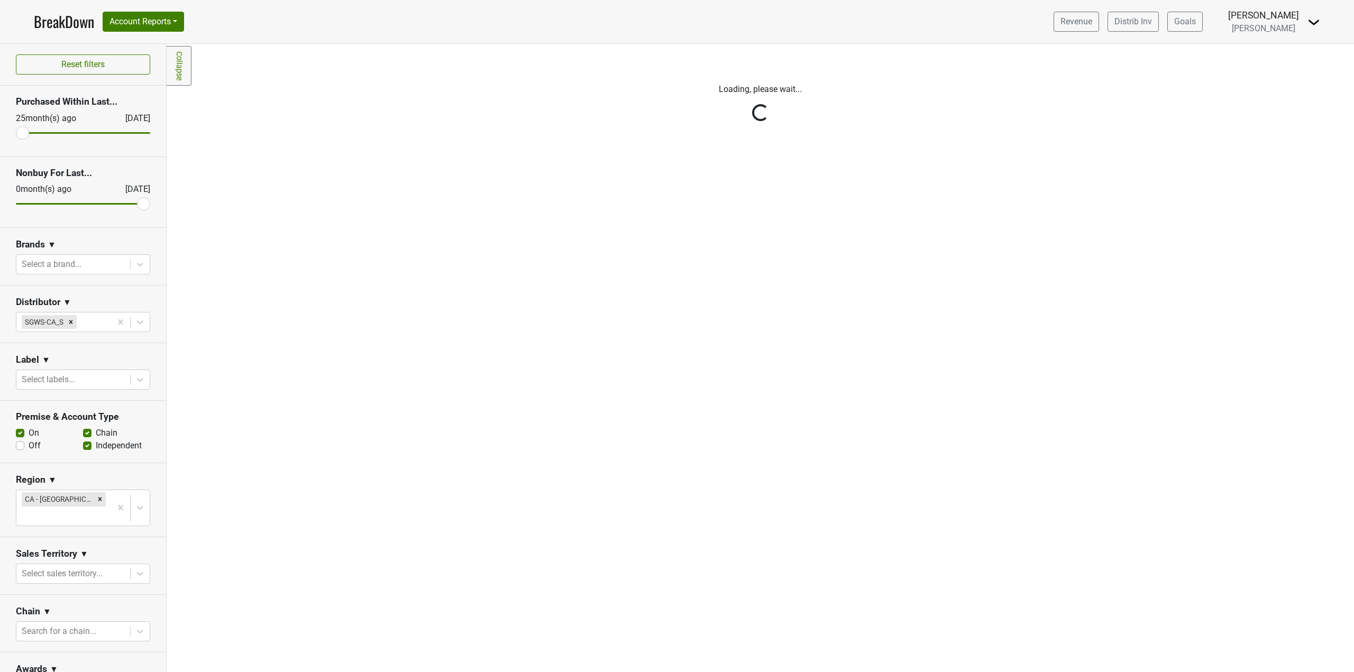  Describe the element at coordinates (64, 22) in the screenshot. I see `a: BreakDown` at that location.